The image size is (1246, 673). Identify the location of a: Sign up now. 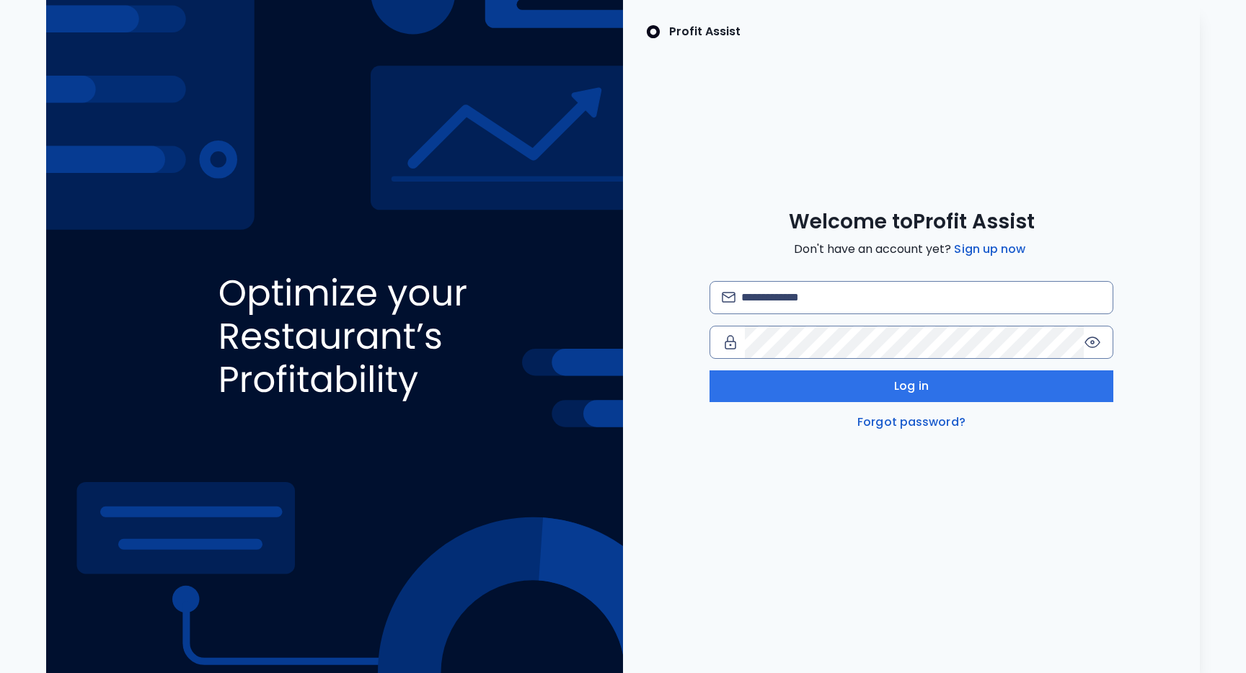
(989, 249).